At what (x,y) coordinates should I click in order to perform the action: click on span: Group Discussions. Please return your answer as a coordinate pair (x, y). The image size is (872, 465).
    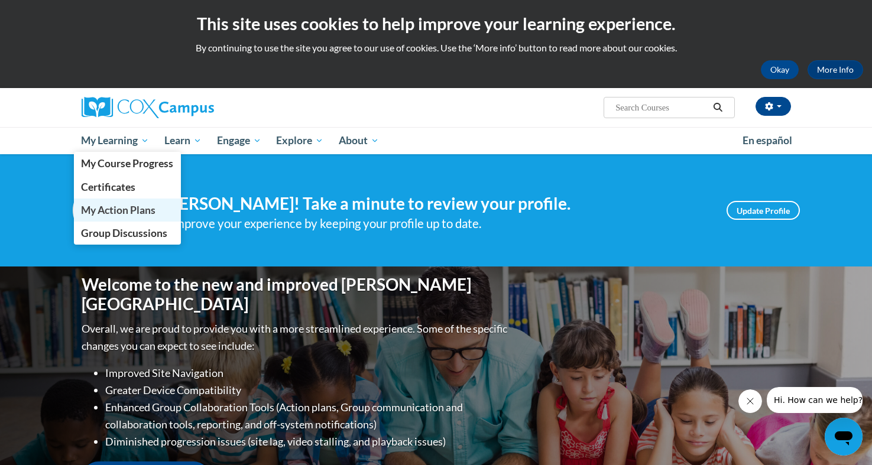
    Looking at the image, I should click on (124, 233).